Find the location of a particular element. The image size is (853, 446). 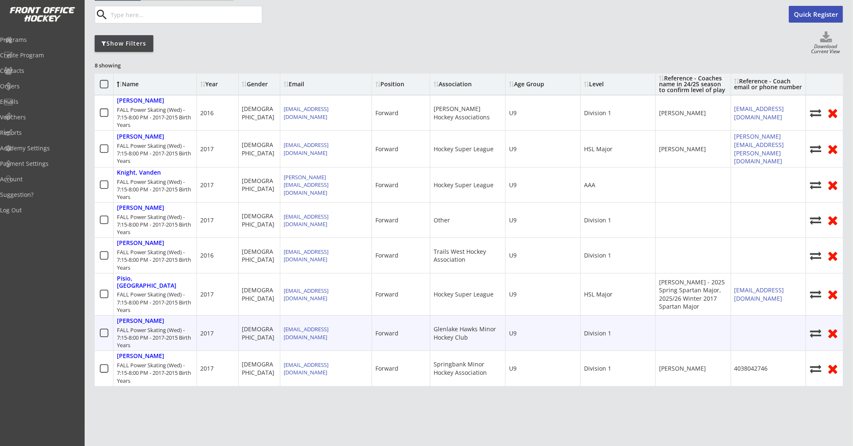

div: Reference - Coaches name in 24/25 season to confirm level of play is located at coordinates (693, 84).